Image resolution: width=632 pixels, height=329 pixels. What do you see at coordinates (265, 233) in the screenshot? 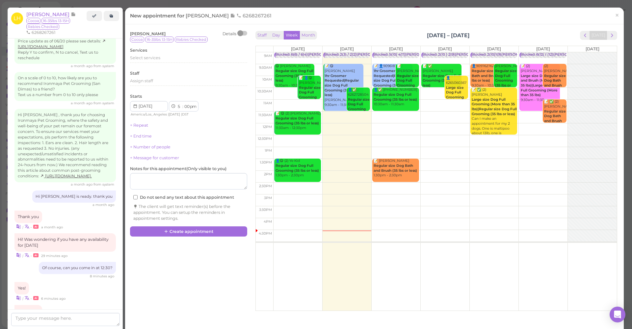
I see `span: 4:30pm` at bounding box center [265, 233].